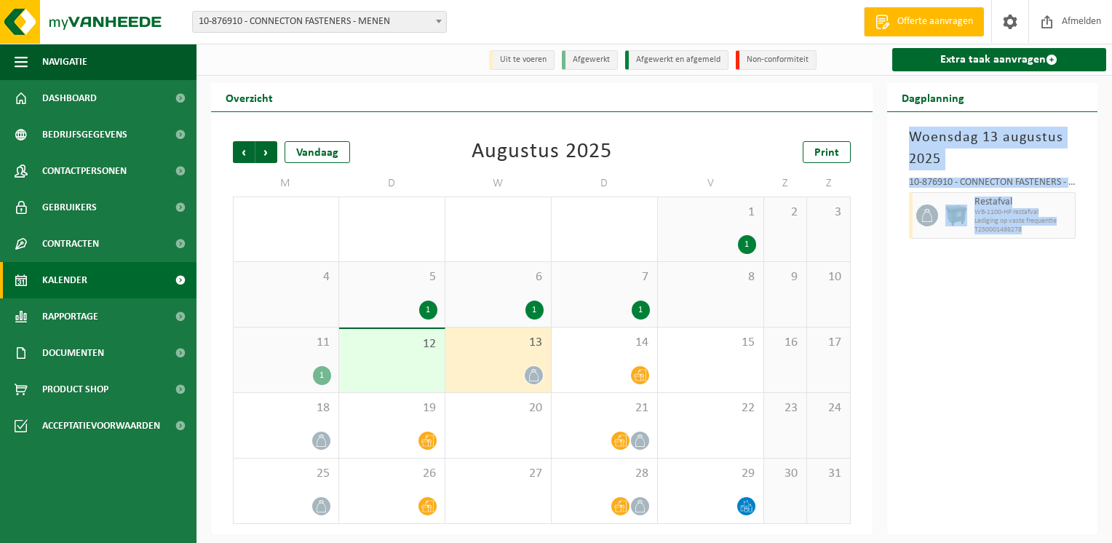 The image size is (1112, 543). What do you see at coordinates (999, 60) in the screenshot?
I see `a: Extra taak aanvragen` at bounding box center [999, 60].